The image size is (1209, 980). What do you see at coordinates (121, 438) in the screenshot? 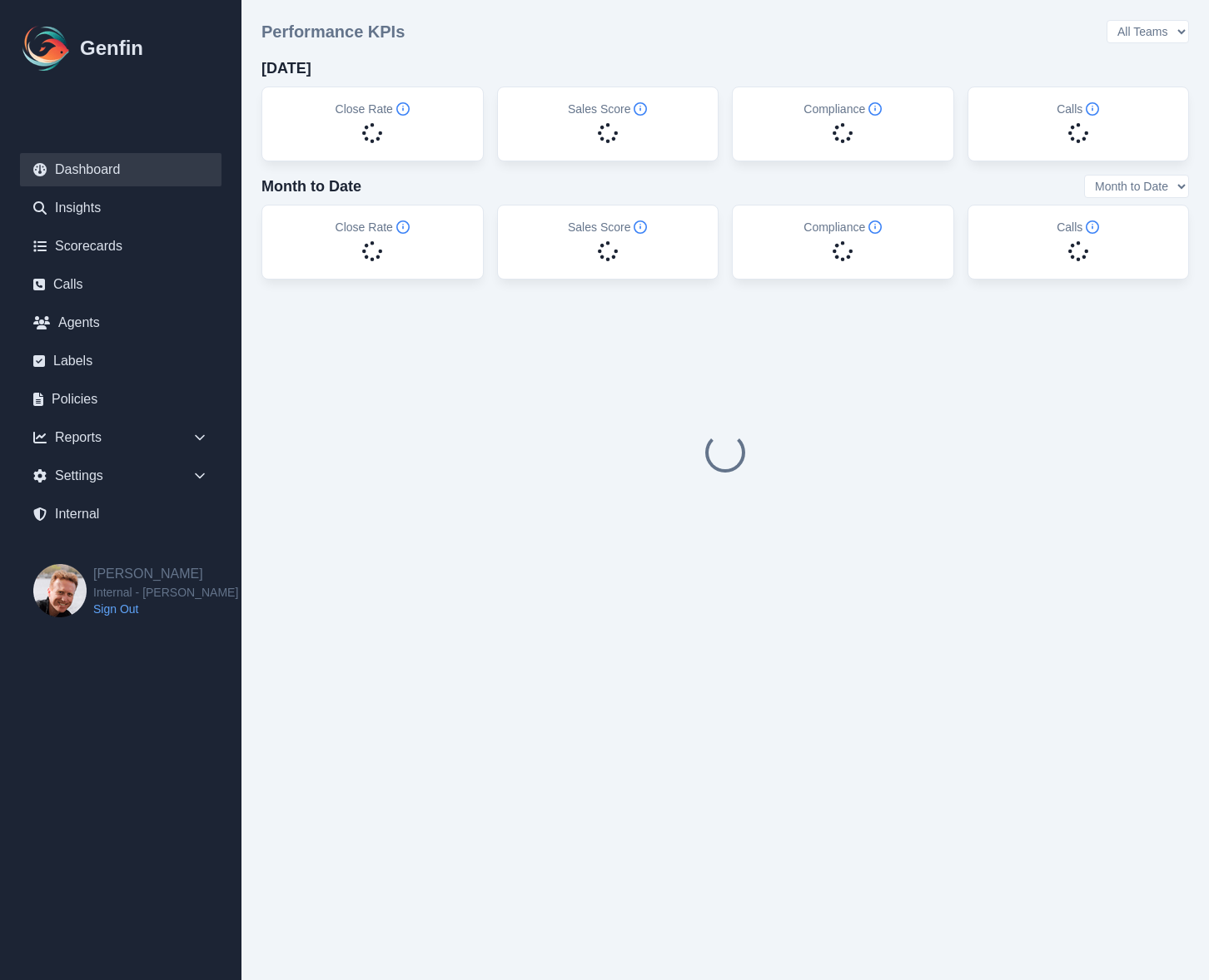
I see `div: Reports` at bounding box center [121, 438].